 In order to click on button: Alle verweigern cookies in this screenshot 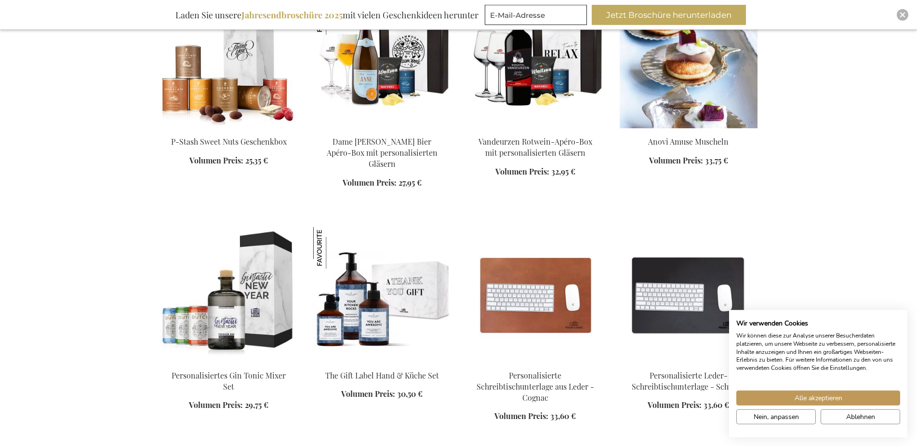, I will do `click(860, 416)`.